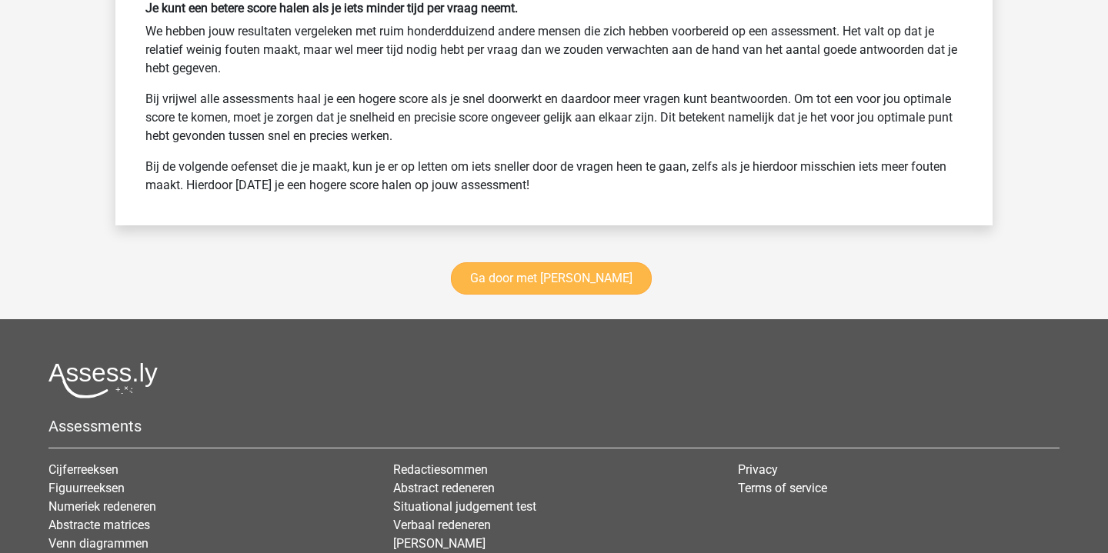 This screenshot has height=553, width=1108. I want to click on a: Figuurreeksen, so click(86, 488).